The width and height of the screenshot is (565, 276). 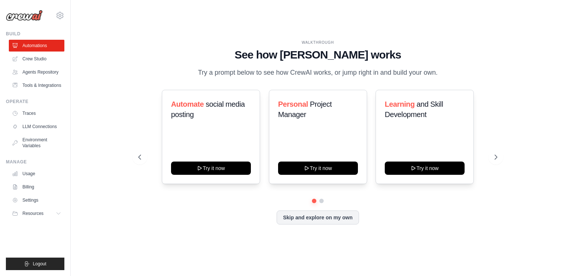 What do you see at coordinates (305, 109) in the screenshot?
I see `span: Project Manager` at bounding box center [305, 109].